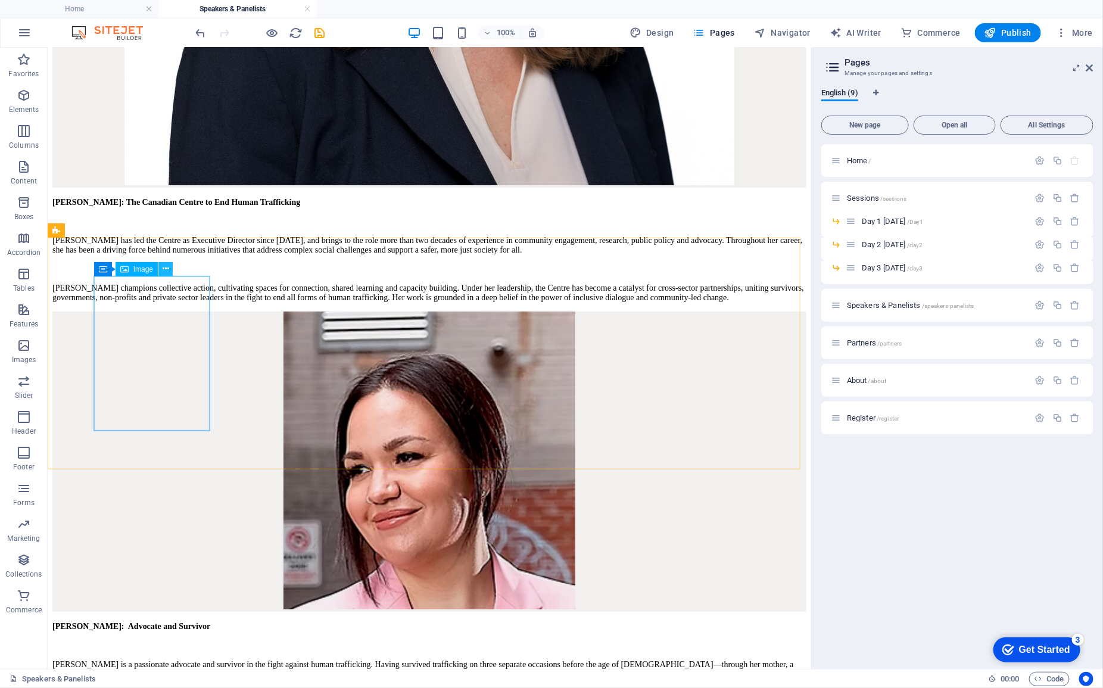 The width and height of the screenshot is (1103, 688). Describe the element at coordinates (937, 305) in the screenshot. I see `div: Speakers & Panelists/speakers-panelists` at that location.